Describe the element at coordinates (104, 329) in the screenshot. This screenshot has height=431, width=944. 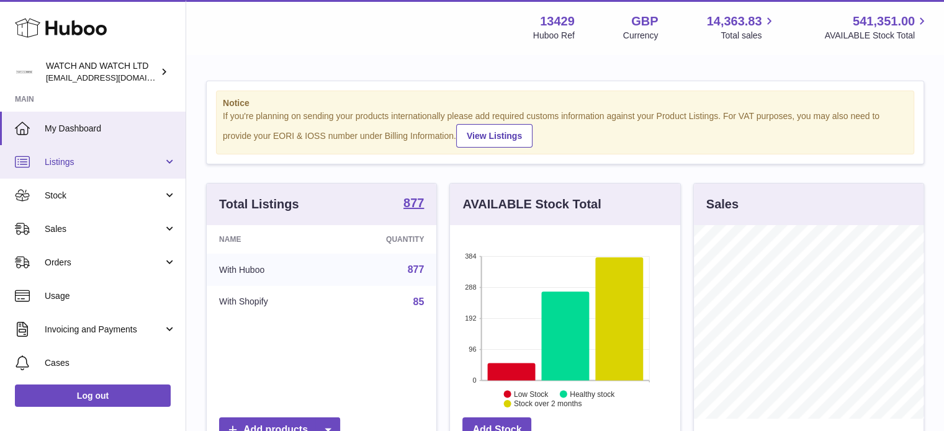
I see `span: Invoicing and Payments` at that location.